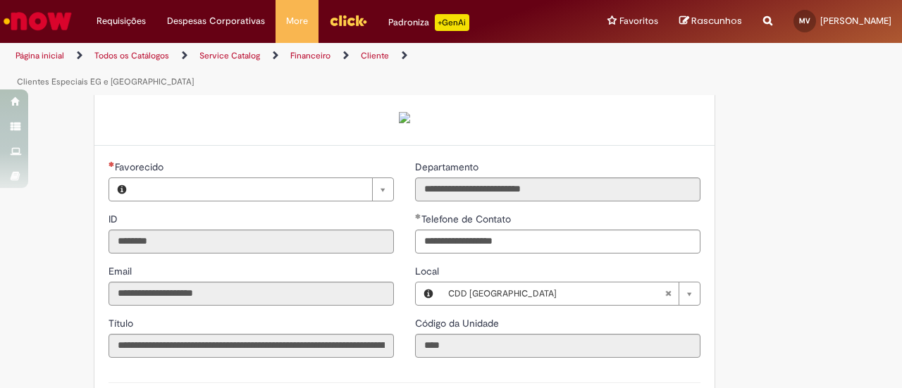  What do you see at coordinates (121, 271) in the screenshot?
I see `label: Somente leitura - Email` at bounding box center [121, 271].